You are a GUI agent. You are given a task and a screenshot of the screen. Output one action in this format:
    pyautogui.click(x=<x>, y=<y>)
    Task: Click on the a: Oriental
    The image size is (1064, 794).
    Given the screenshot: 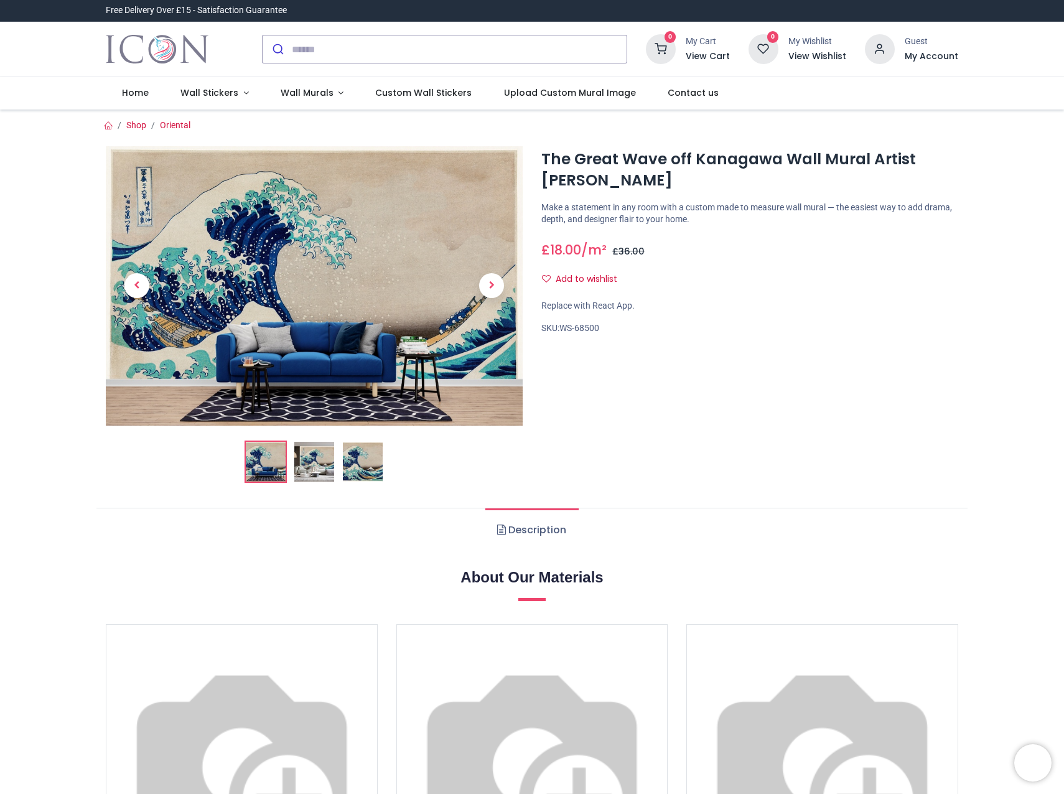 What is the action you would take?
    pyautogui.click(x=175, y=125)
    